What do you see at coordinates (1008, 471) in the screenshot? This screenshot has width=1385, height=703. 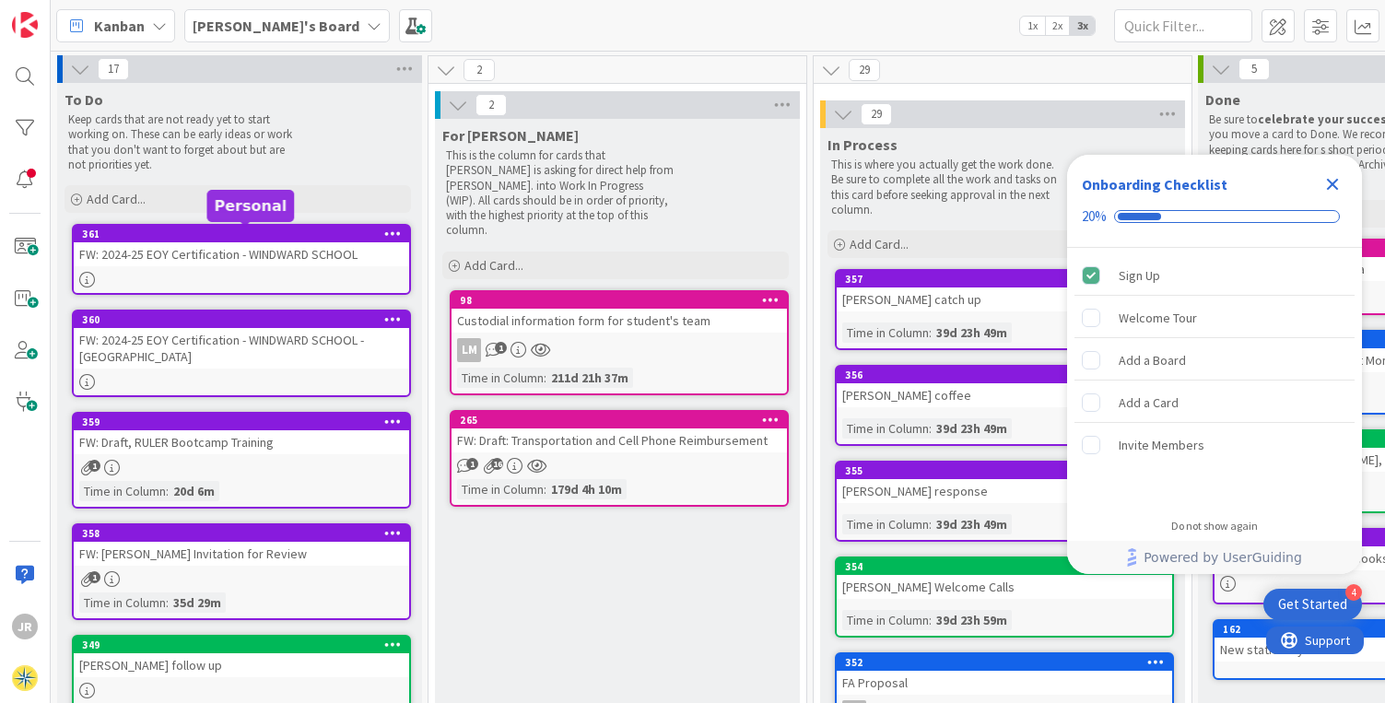 I see `div: 355` at bounding box center [1008, 471].